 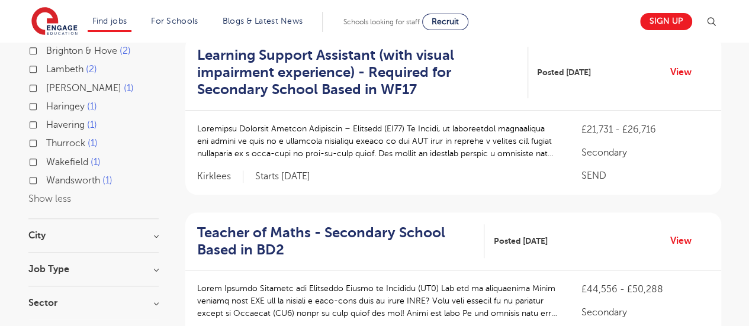 I want to click on p: SEND, so click(x=645, y=176).